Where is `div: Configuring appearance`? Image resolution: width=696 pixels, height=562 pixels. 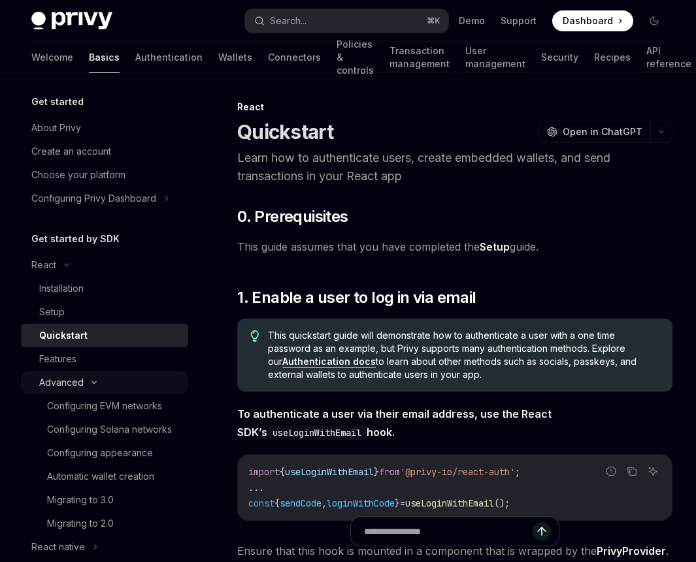
div: Configuring appearance is located at coordinates (100, 453).